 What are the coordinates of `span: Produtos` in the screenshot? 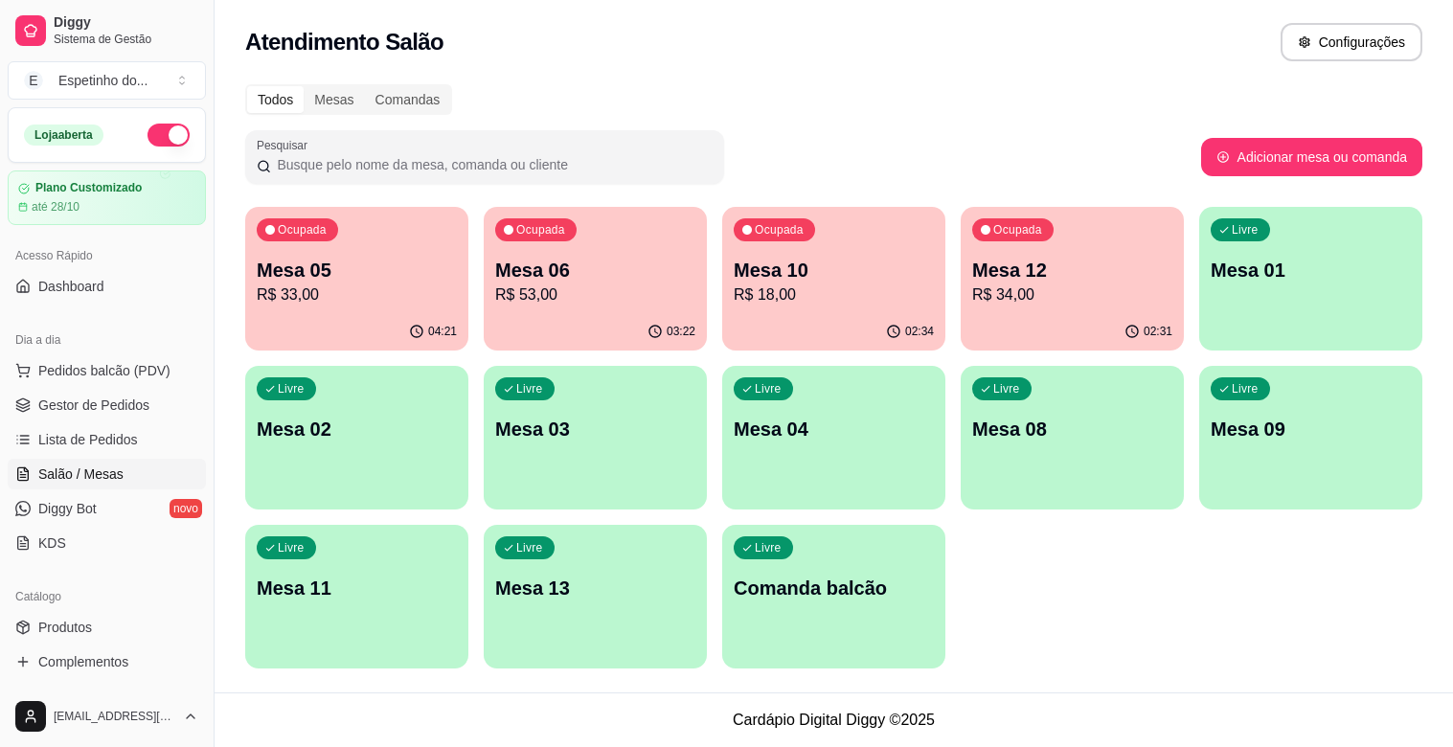 It's located at (65, 627).